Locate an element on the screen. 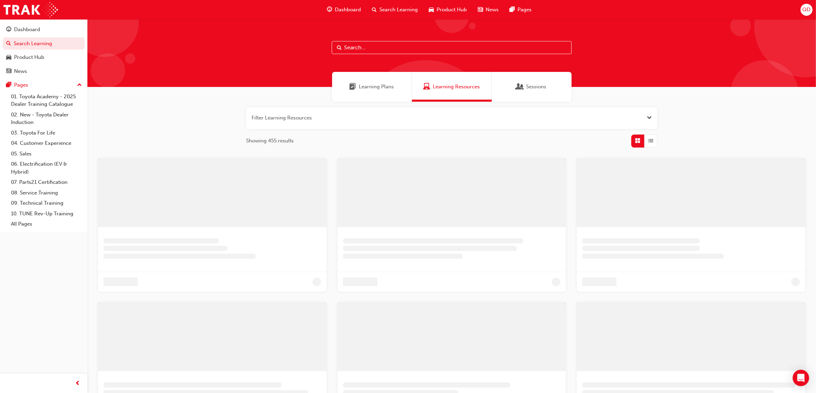 The width and height of the screenshot is (816, 393). button: Open the filter is located at coordinates (649, 118).